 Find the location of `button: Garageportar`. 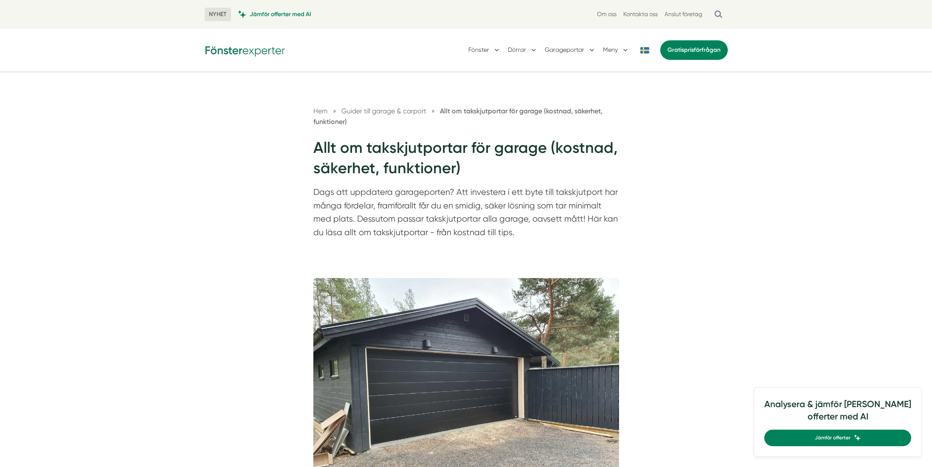

button: Garageportar is located at coordinates (570, 50).